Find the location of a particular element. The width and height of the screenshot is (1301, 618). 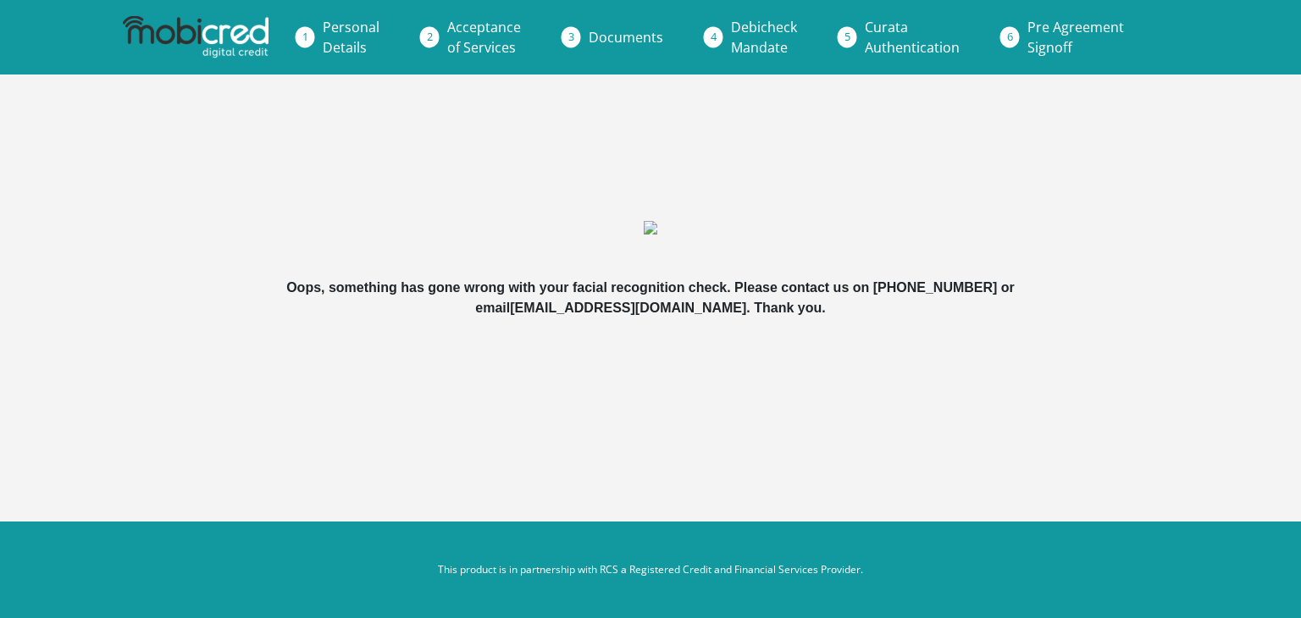

a: Acceptanceof Services is located at coordinates (484, 37).